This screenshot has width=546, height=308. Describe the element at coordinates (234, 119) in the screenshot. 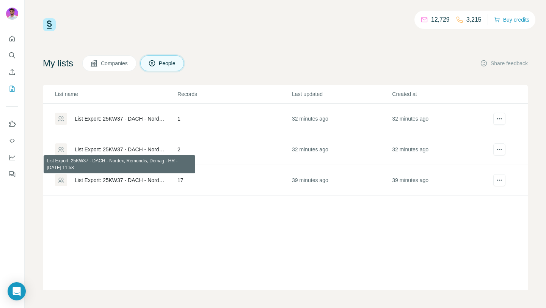

I see `td: 1` at that location.